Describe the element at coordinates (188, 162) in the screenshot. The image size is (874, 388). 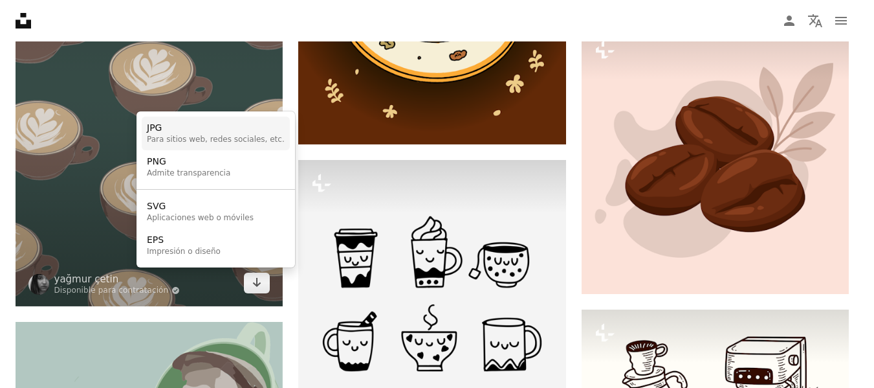
I see `div: PNG` at that location.